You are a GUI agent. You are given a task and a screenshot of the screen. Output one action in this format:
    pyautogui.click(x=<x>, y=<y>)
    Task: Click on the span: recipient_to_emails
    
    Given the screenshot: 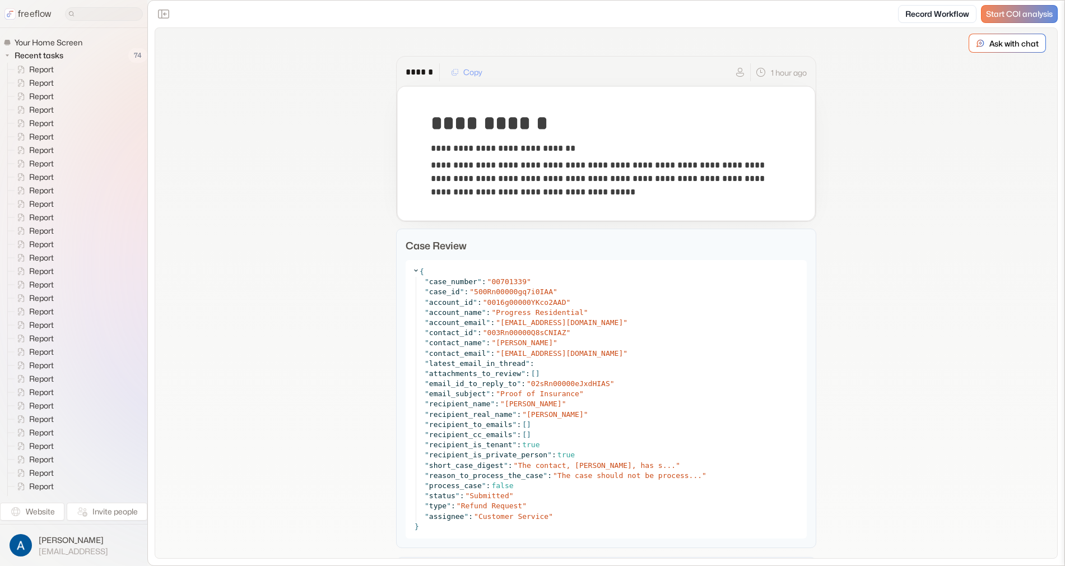 What is the action you would take?
    pyautogui.click(x=471, y=424)
    